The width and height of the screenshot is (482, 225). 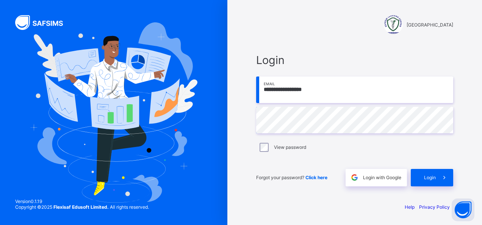 What do you see at coordinates (82, 201) in the screenshot?
I see `span: Version 0.1.19` at bounding box center [82, 201].